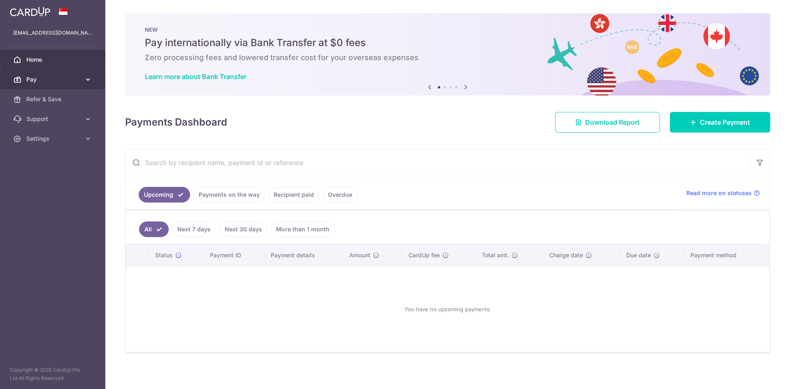  What do you see at coordinates (340, 195) in the screenshot?
I see `a: Overdue` at bounding box center [340, 195].